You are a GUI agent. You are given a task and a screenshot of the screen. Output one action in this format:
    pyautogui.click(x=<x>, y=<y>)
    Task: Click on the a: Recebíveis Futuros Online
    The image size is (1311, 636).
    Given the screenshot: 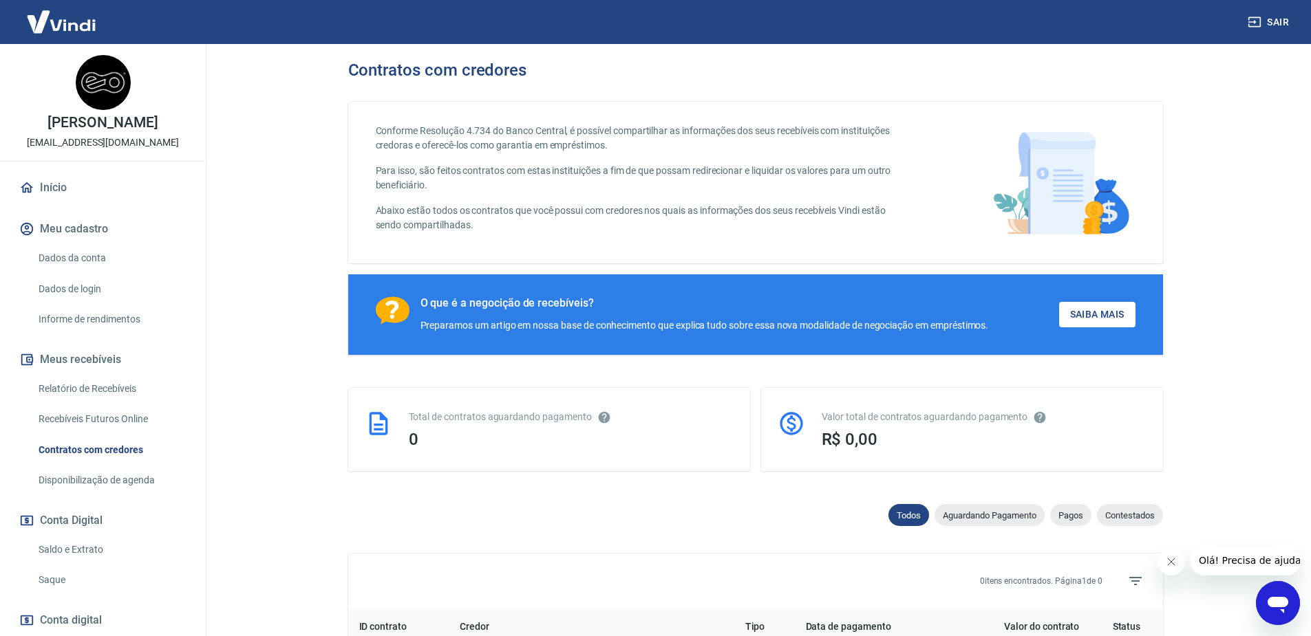 What is the action you would take?
    pyautogui.click(x=111, y=419)
    